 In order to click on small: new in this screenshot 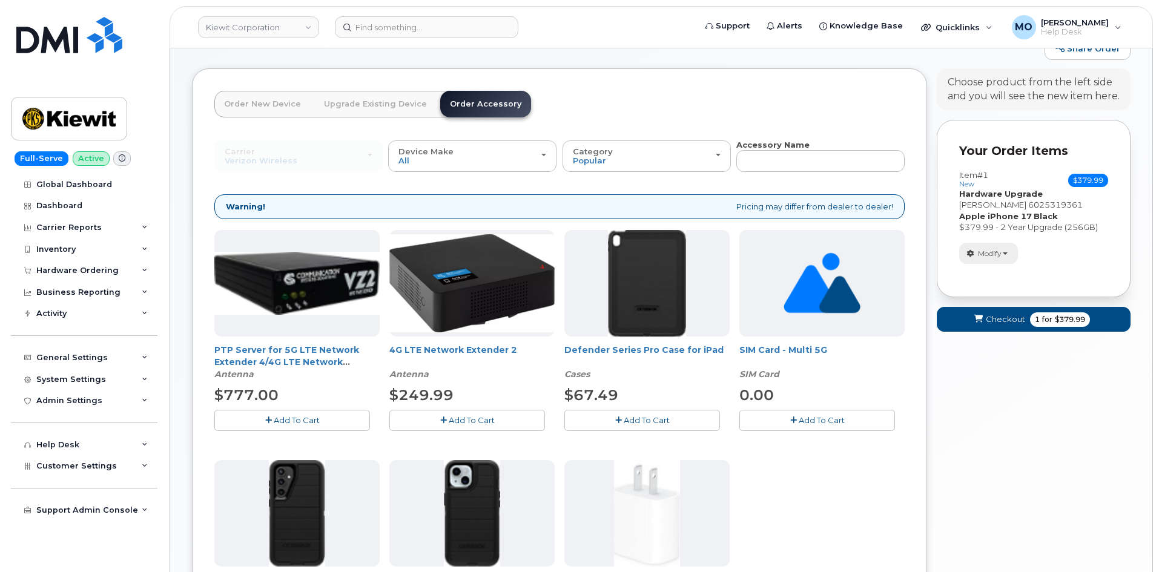, I will do `click(967, 184)`.